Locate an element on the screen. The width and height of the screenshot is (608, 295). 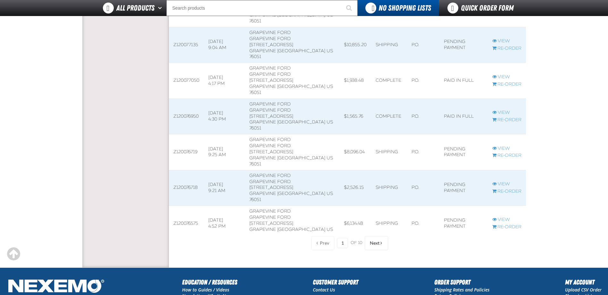
a: View Z120077050 order is located at coordinates (507, 77).